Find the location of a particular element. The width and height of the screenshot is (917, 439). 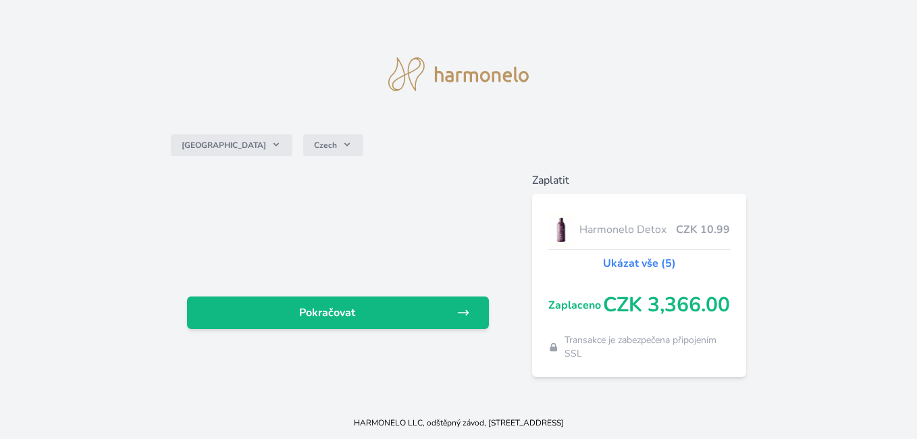

a: Ukázat vše (5) is located at coordinates (640, 263).